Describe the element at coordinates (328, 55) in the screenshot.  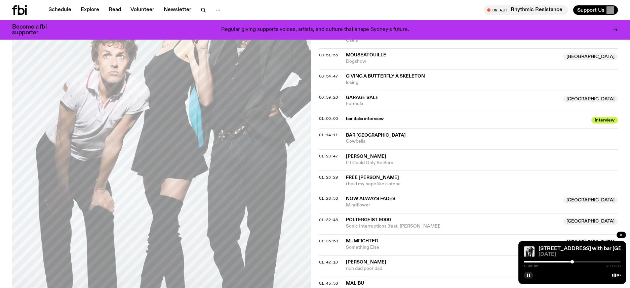
I see `button: 00:51:55` at that location.